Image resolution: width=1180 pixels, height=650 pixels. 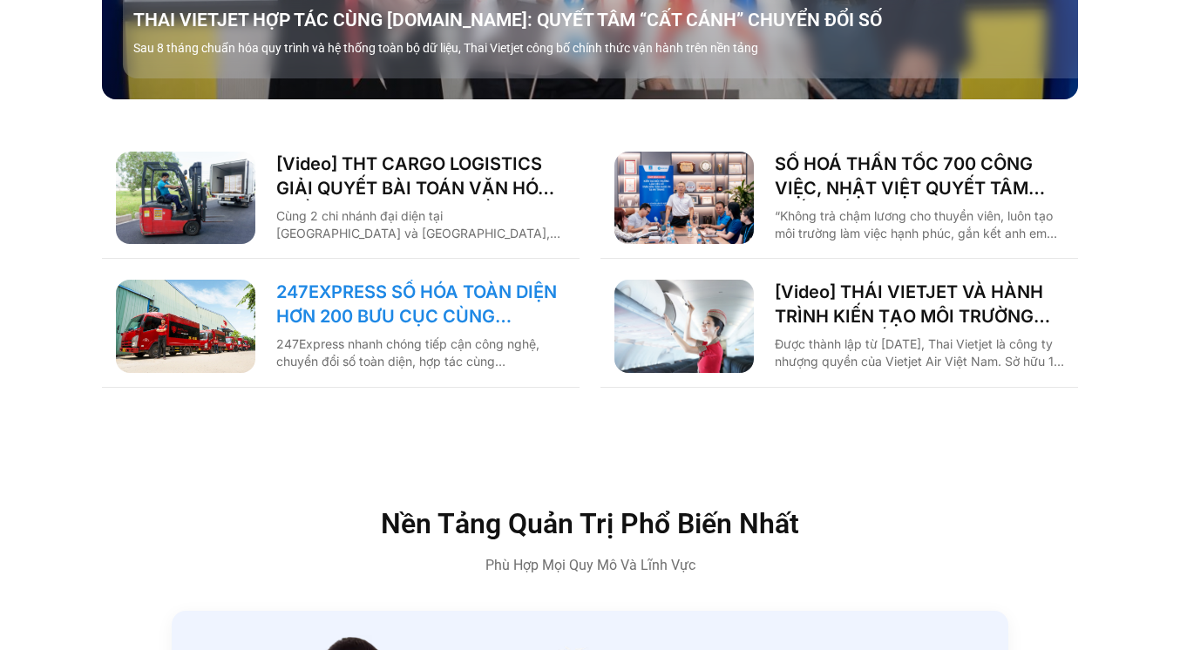 What do you see at coordinates (920, 225) in the screenshot?
I see `p: “Không trả chậm lương cho thuyền viên, luôn tạo môi trường làm việc hạnh phúc, gắn kết anh em tàu...` at bounding box center [920, 225].